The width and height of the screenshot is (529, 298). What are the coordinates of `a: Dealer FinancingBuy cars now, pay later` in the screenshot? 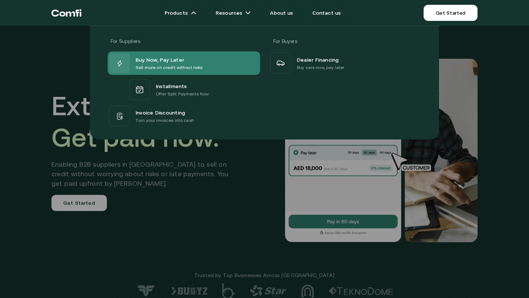 It's located at (345, 63).